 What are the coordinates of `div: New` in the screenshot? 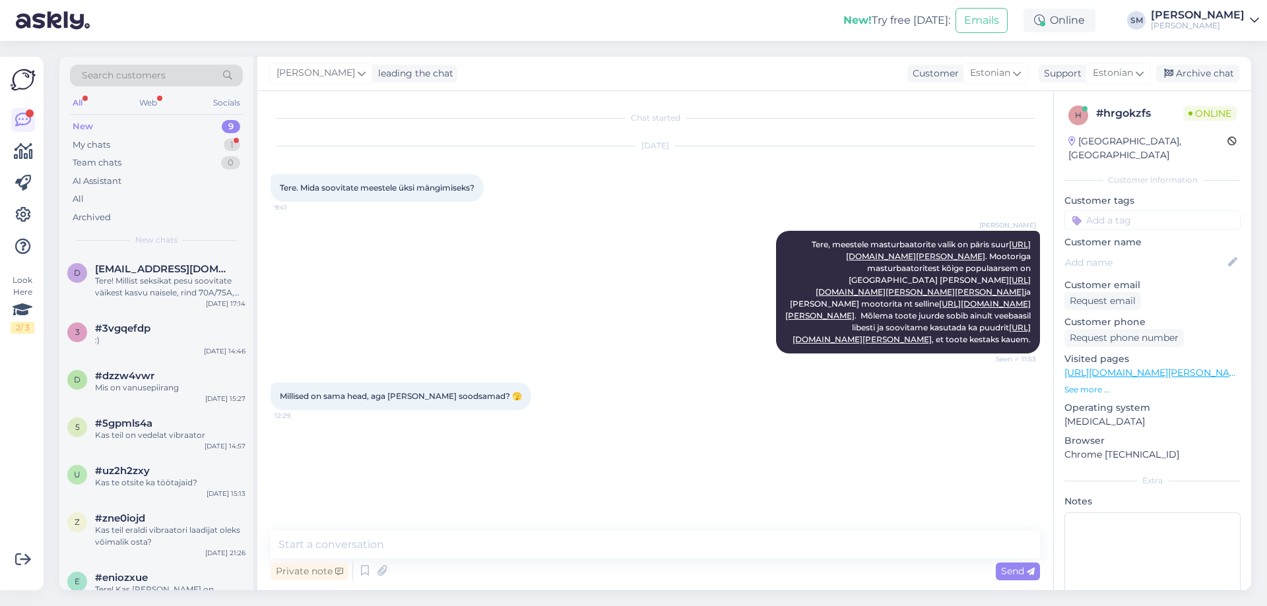 It's located at (82, 127).